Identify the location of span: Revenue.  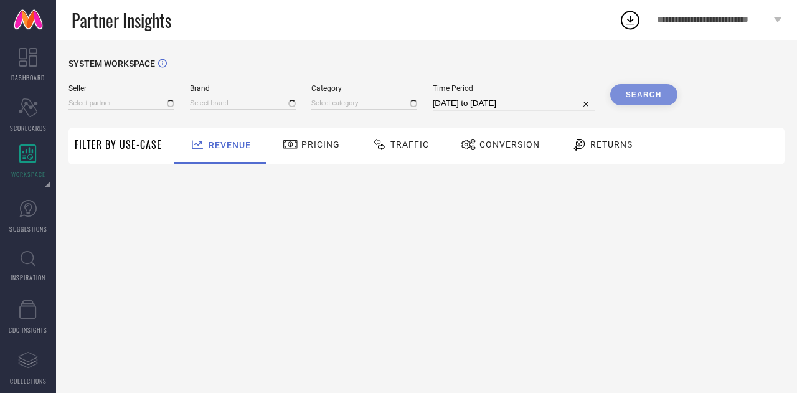
(230, 145).